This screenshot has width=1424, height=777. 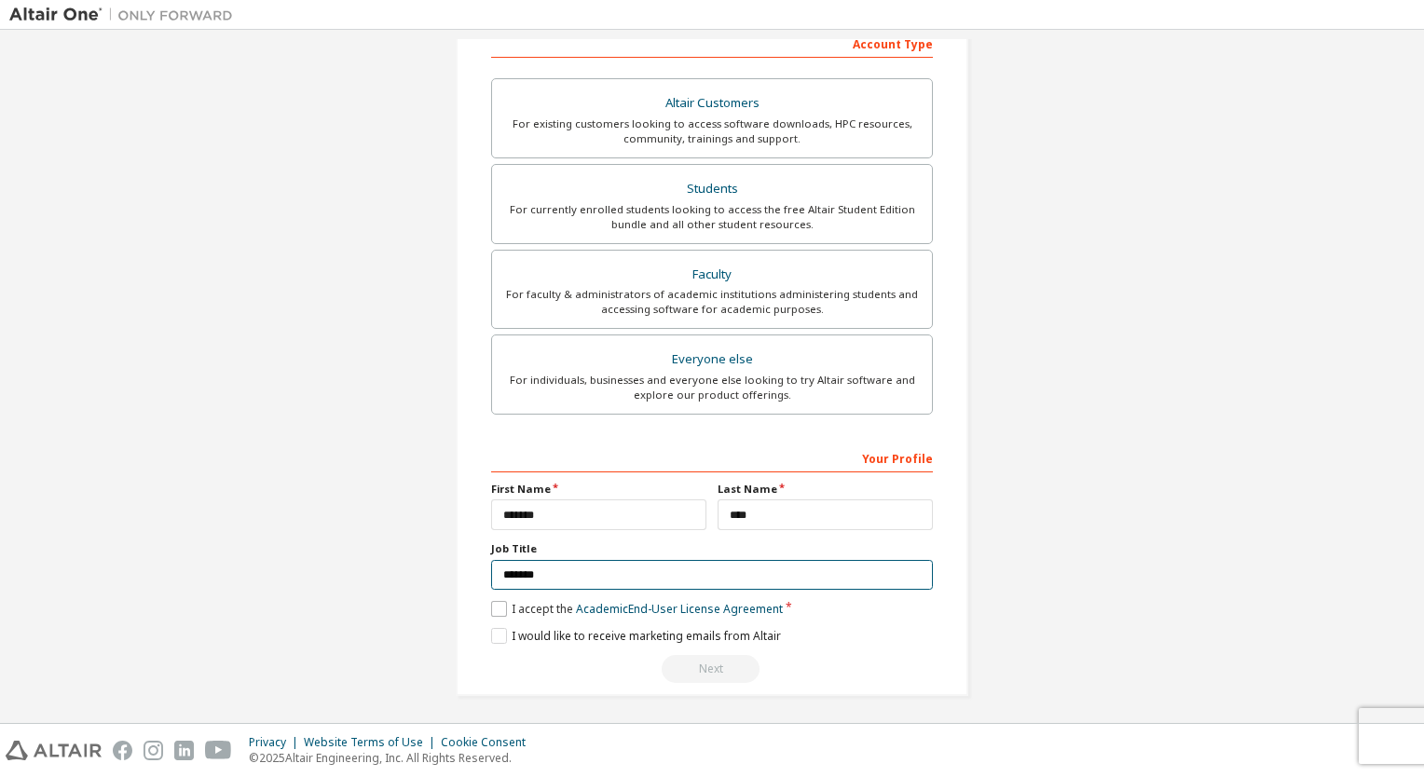 What do you see at coordinates (712, 275) in the screenshot?
I see `div: Faculty` at bounding box center [712, 275].